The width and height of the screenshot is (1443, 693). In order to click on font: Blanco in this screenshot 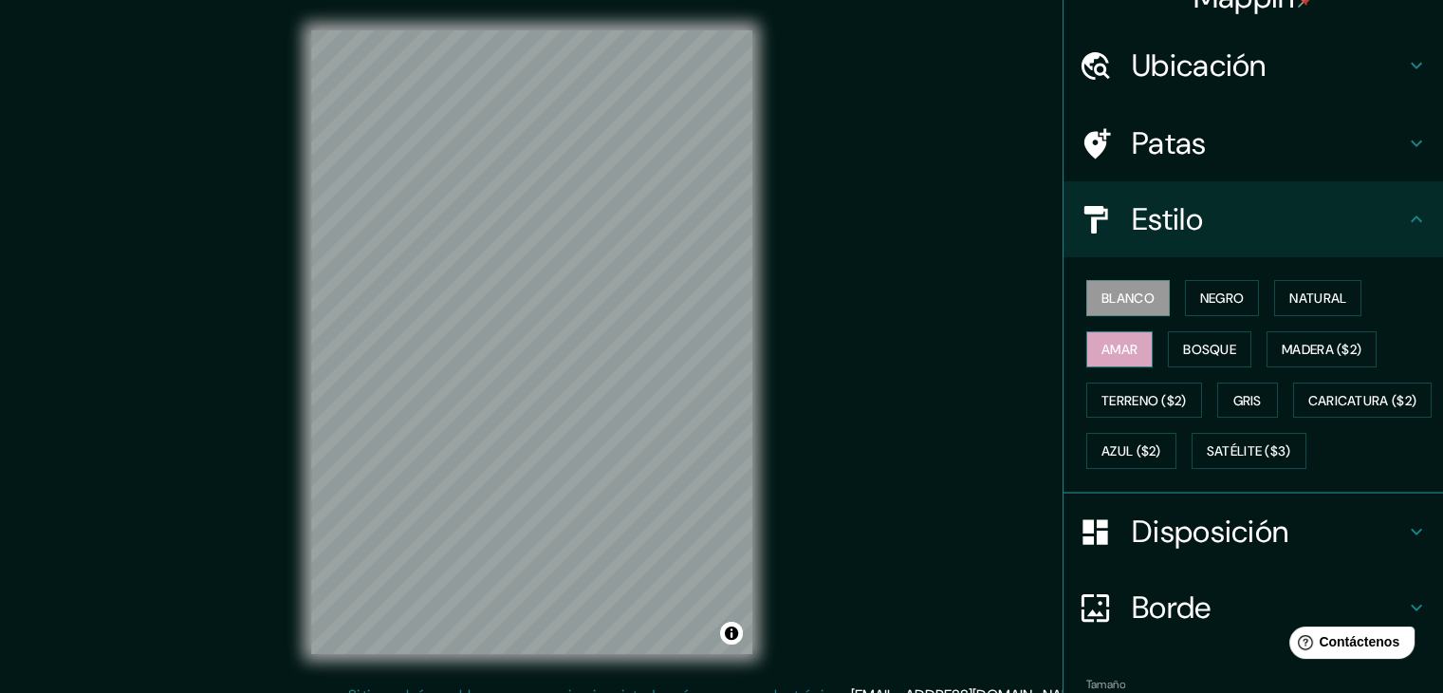, I will do `click(1128, 298)`.